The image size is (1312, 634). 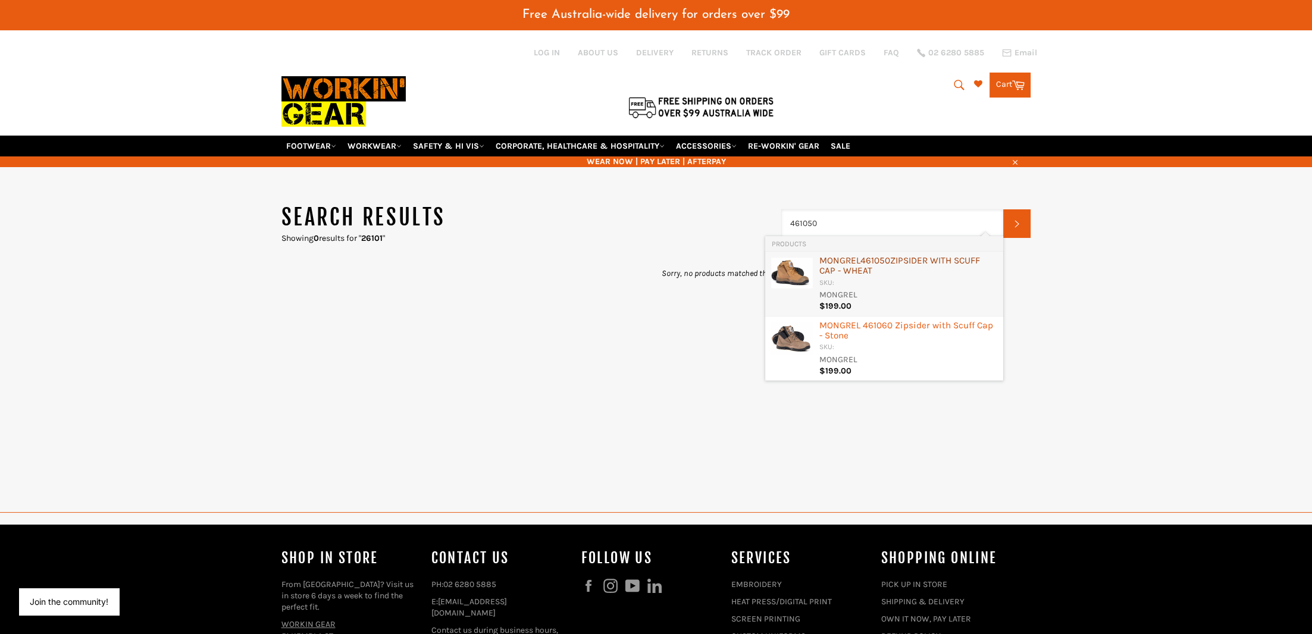 I want to click on a: PICK UP IN STORE, so click(x=914, y=584).